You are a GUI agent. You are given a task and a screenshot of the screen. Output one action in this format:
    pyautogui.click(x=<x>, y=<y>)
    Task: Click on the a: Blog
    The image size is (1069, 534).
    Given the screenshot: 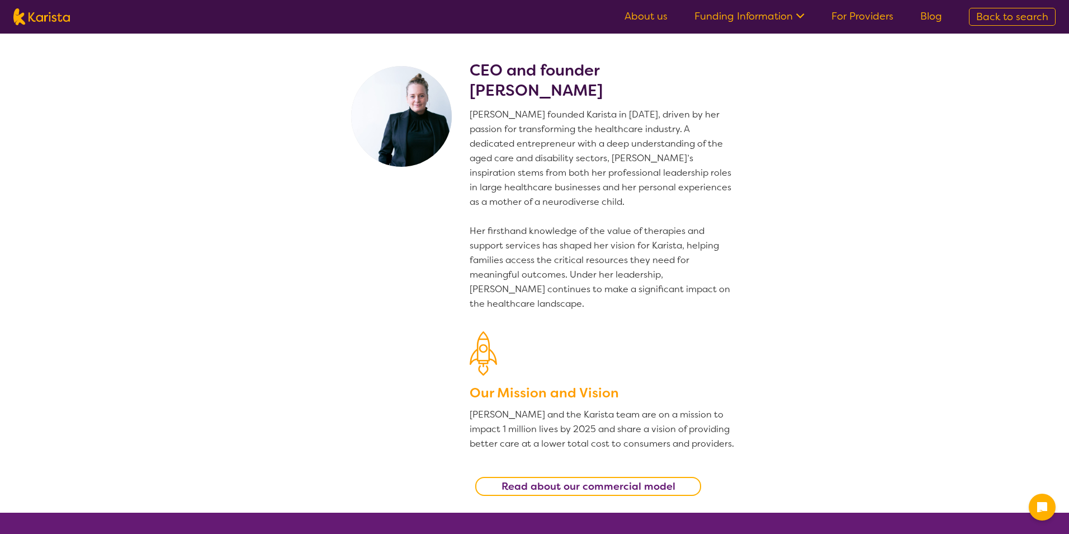 What is the action you would take?
    pyautogui.click(x=931, y=16)
    